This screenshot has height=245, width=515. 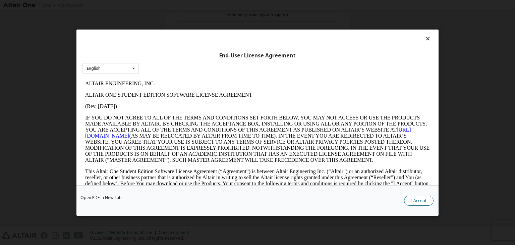 What do you see at coordinates (419, 201) in the screenshot?
I see `button: I Accept` at bounding box center [419, 201].